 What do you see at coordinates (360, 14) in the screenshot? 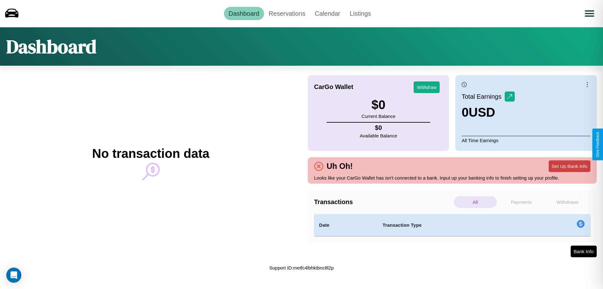
I see `a: Listings` at bounding box center [360, 14].